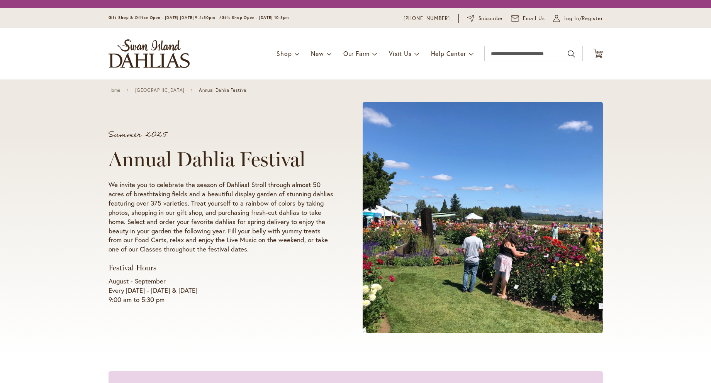  I want to click on a: Subscribe, so click(485, 19).